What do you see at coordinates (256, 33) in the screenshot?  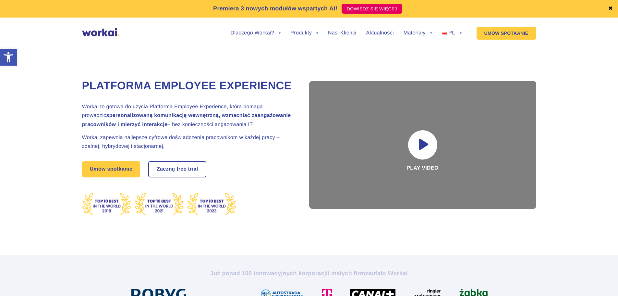 I see `a: Dlaczego Workai?` at bounding box center [256, 33].